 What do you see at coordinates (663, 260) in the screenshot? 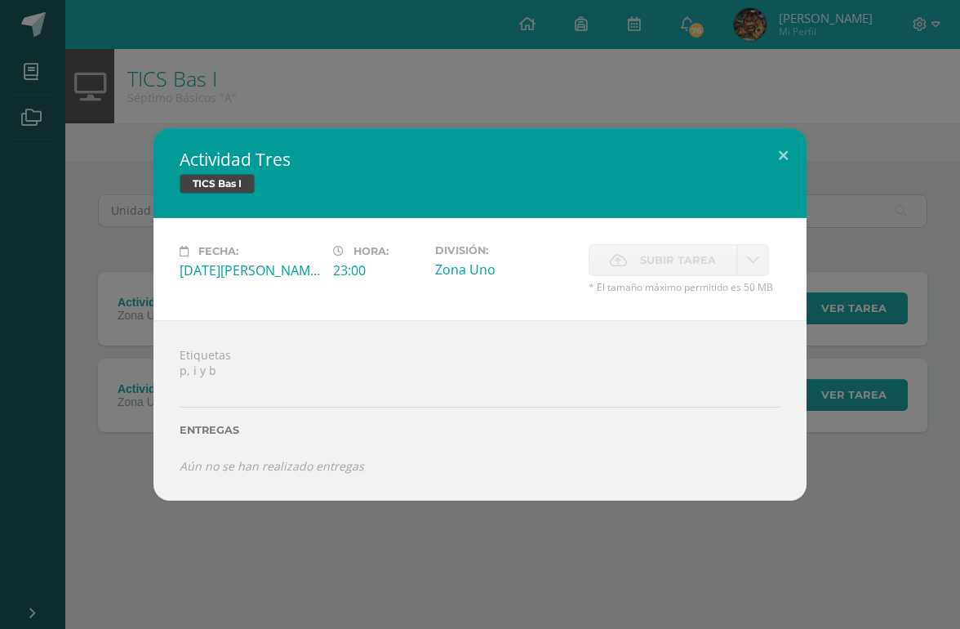
I see `label: La fecha de entrega ha expirado` at bounding box center [663, 260].